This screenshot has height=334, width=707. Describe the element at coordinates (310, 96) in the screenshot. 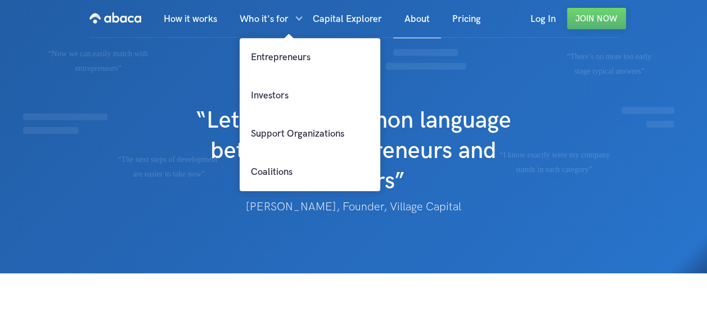

I see `a: Investors` at that location.